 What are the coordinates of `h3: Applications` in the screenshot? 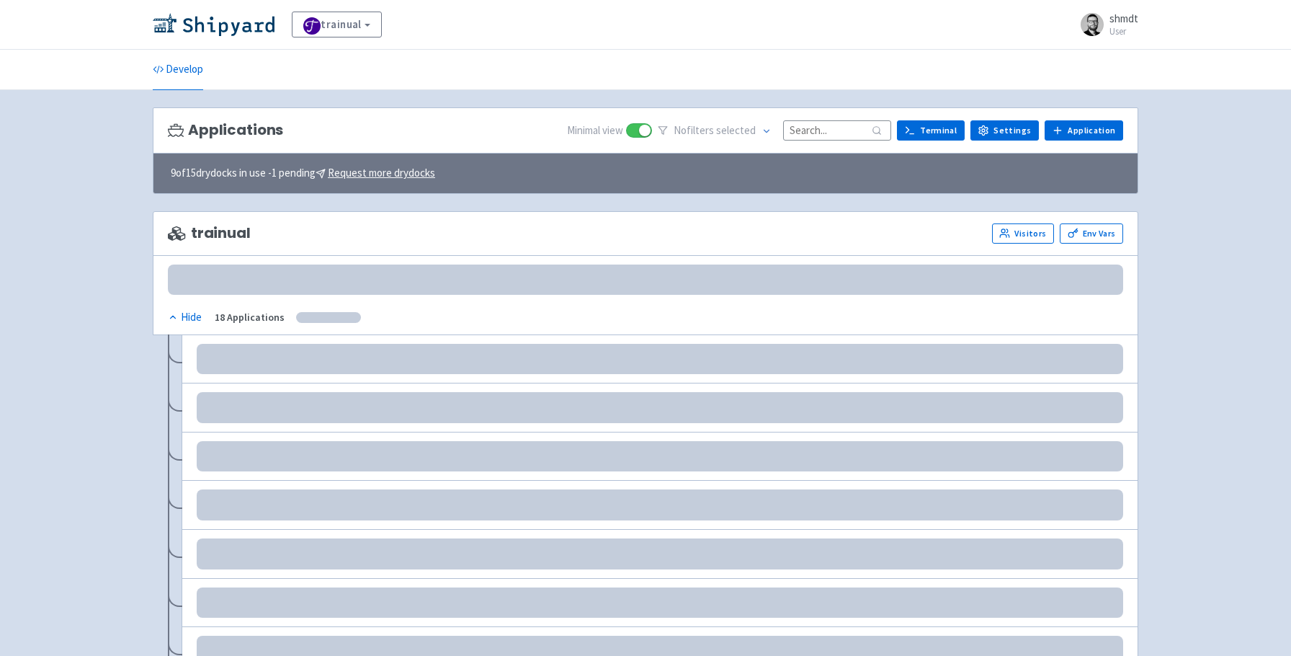 It's located at (225, 130).